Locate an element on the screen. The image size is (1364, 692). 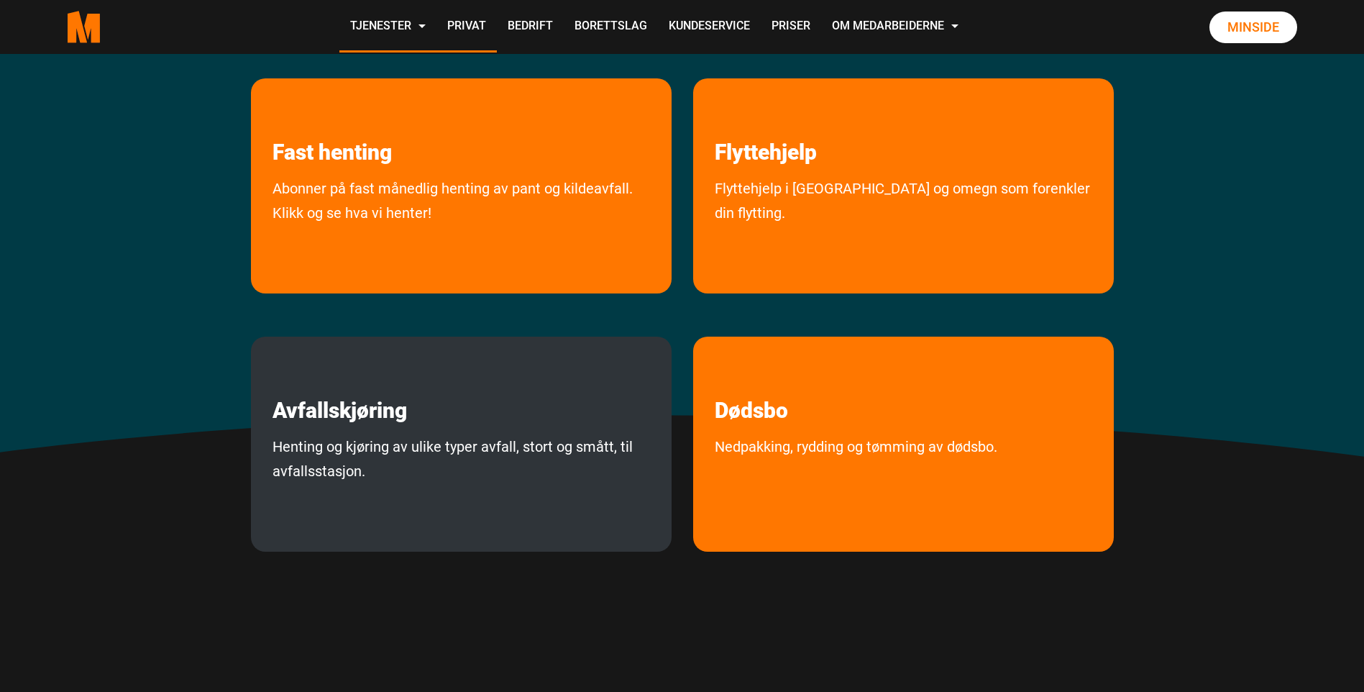
a: Priser is located at coordinates (791, 27).